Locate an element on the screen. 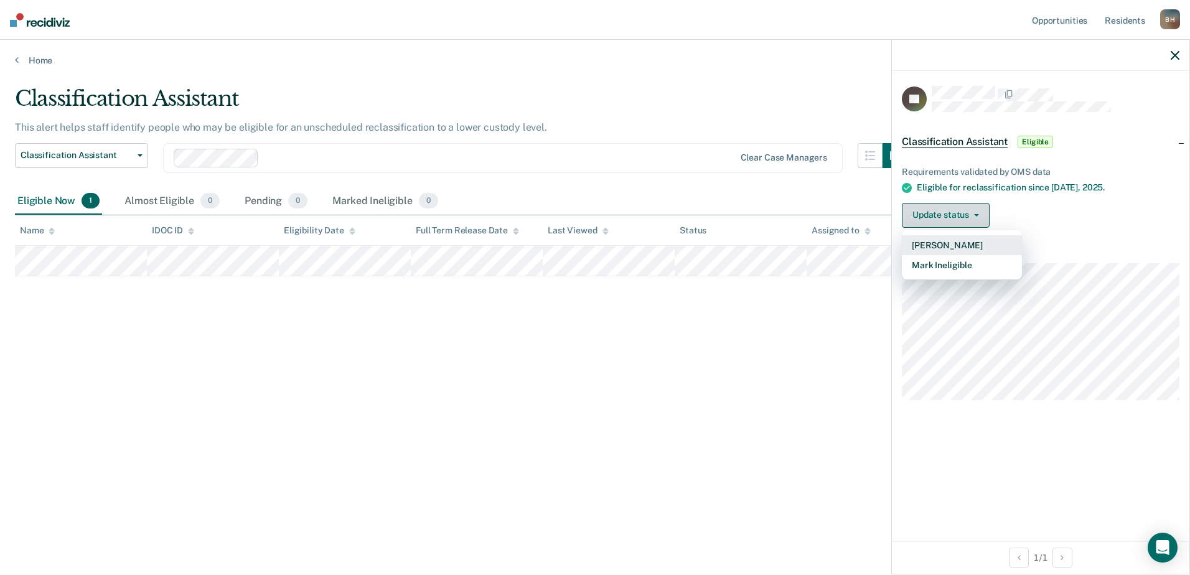  div: Eligibility Date is located at coordinates (319, 230).